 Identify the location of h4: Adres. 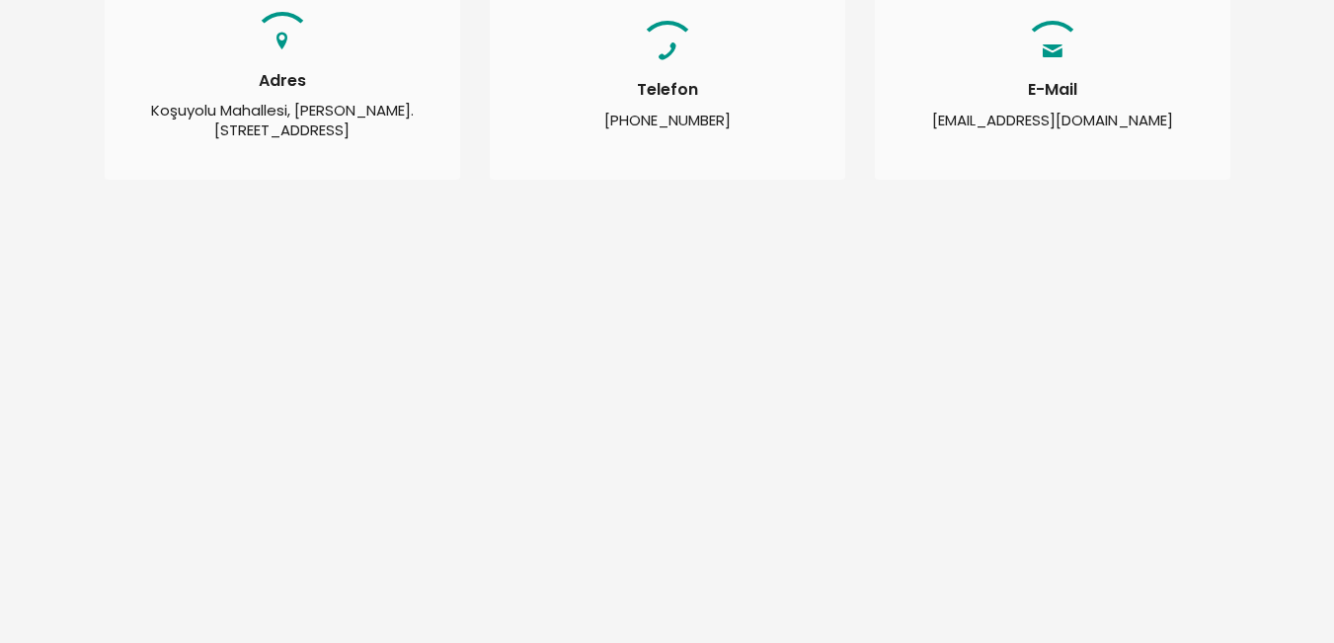
(283, 81).